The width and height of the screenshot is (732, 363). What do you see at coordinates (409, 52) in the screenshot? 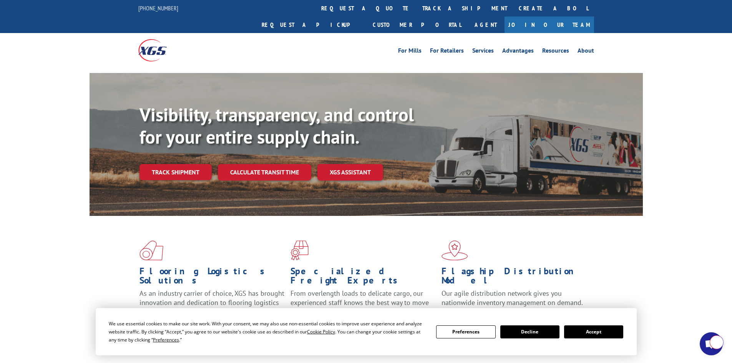
I see `a: For Mills` at bounding box center [409, 52].